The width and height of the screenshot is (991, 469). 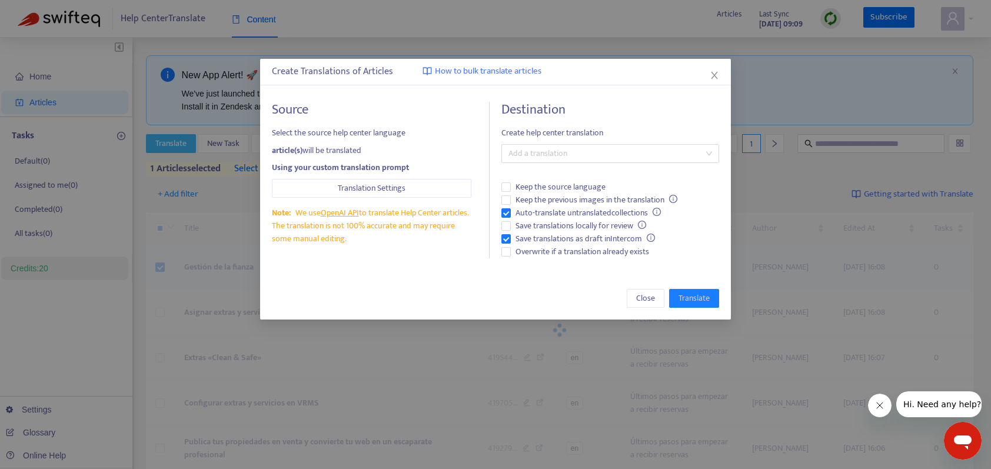 I want to click on button: Translate, so click(x=694, y=298).